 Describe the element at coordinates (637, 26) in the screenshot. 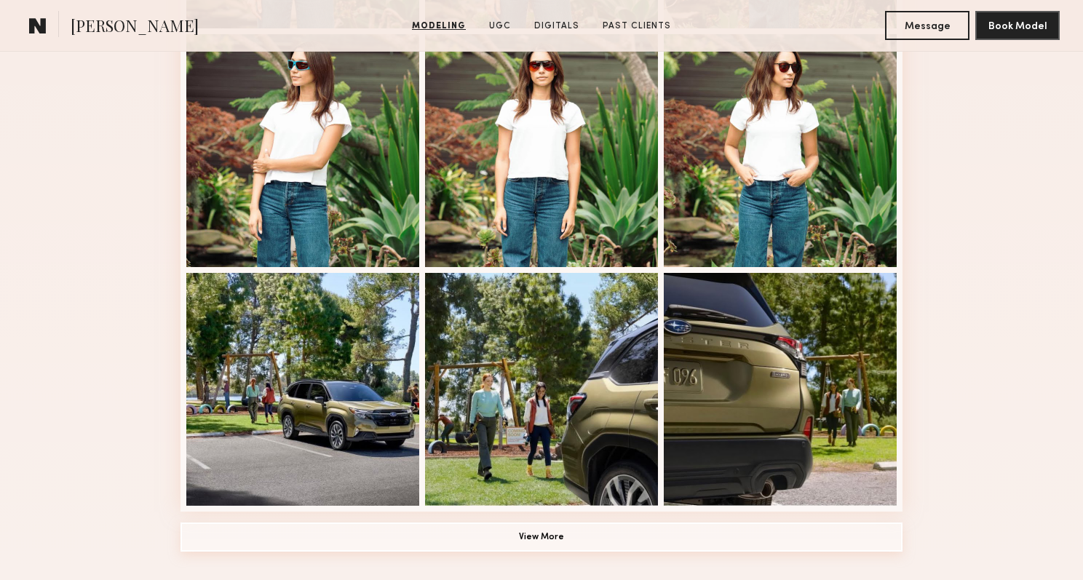

I see `a: Past Clients` at that location.